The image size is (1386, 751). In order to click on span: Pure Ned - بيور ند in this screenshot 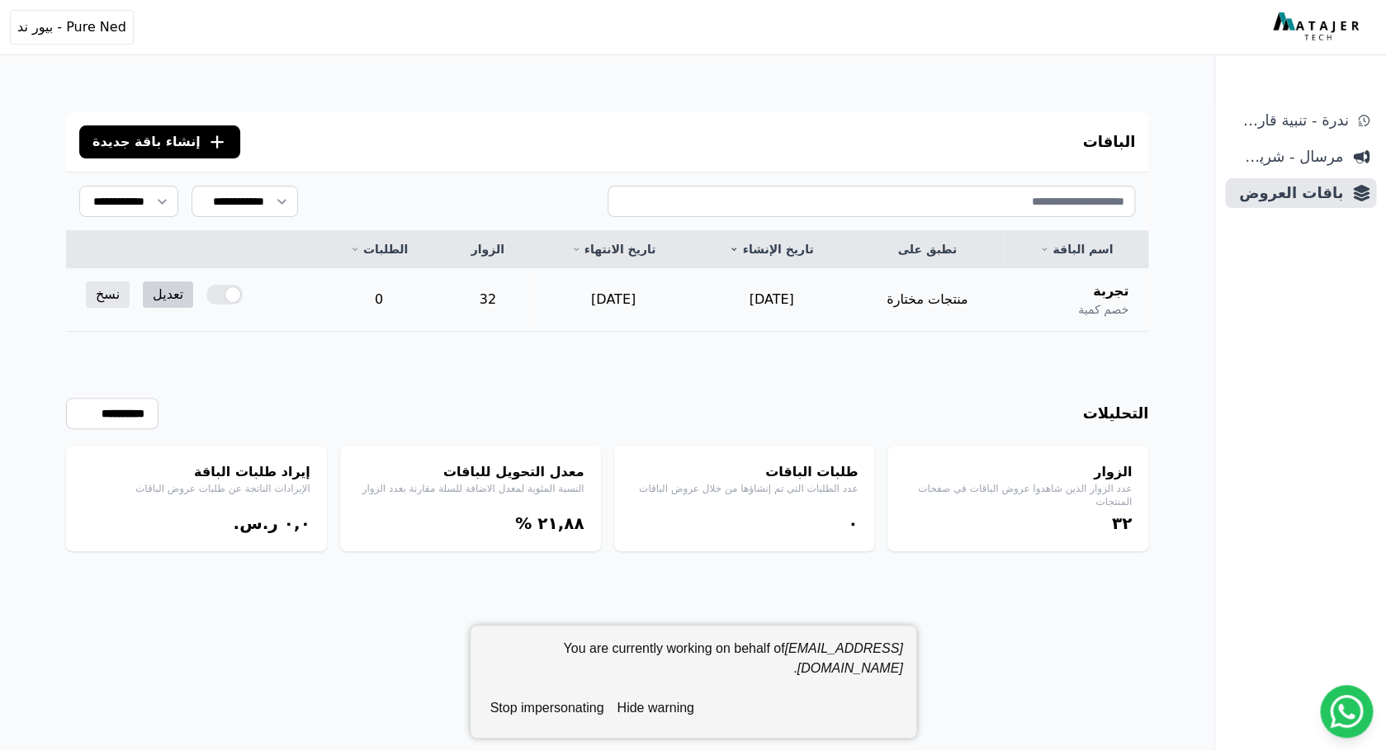, I will do `click(72, 27)`.